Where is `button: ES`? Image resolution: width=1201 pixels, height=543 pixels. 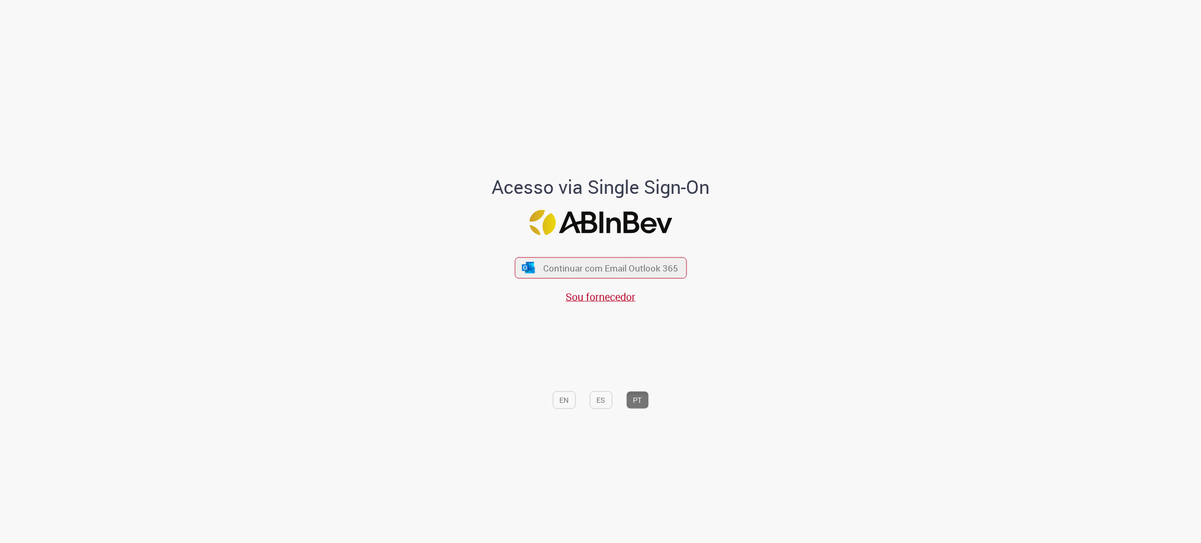
button: ES is located at coordinates (600, 400).